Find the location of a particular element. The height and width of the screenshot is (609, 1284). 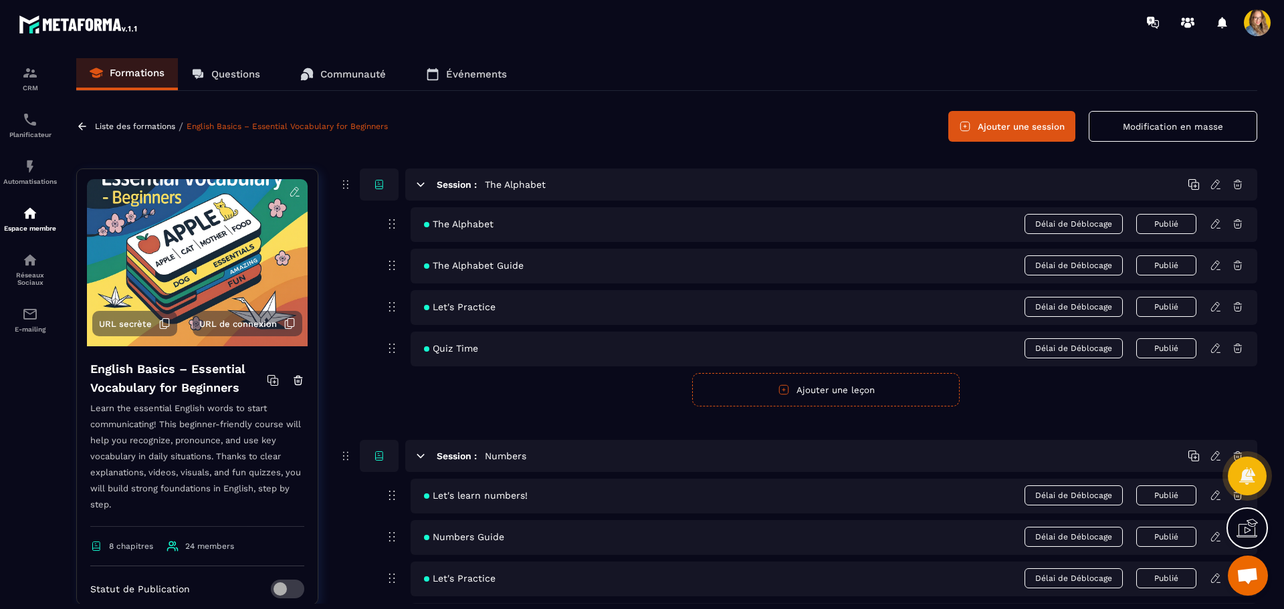

span: URL secrète is located at coordinates (125, 324).